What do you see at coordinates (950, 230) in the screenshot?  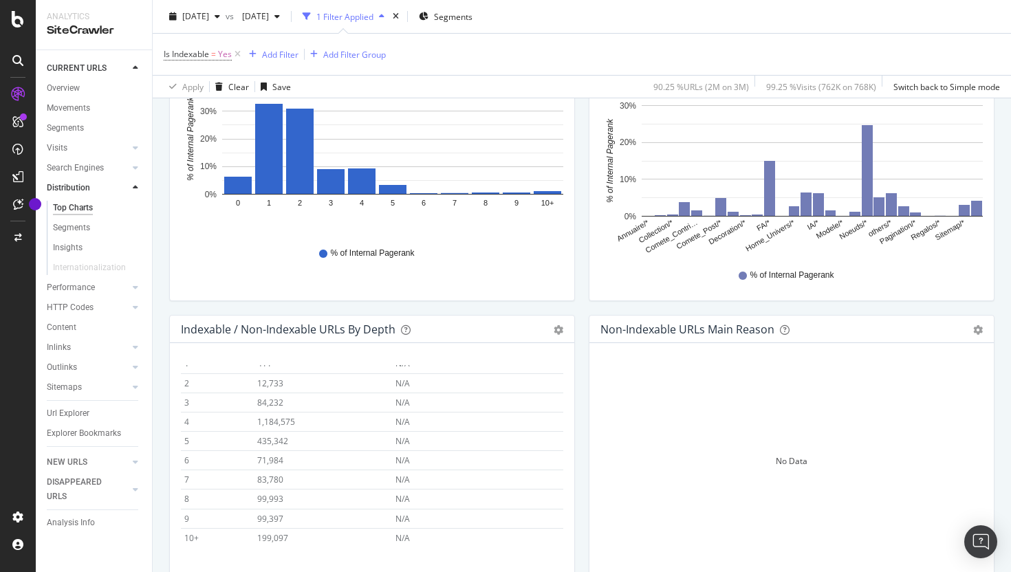 I see `text: Sitemap/*` at bounding box center [950, 230].